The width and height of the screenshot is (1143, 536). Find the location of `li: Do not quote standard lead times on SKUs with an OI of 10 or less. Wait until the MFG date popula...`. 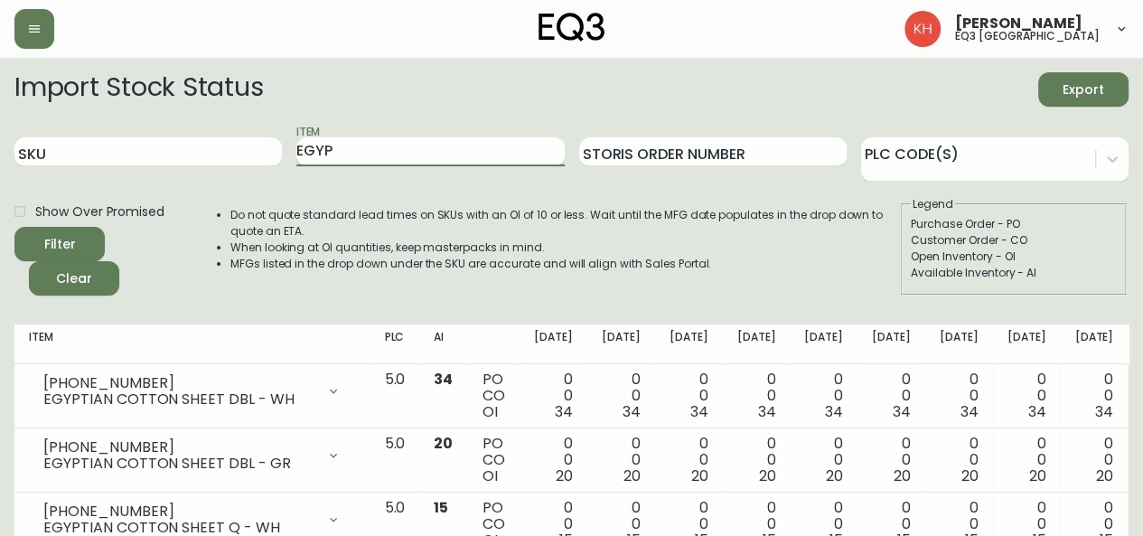

li: Do not quote standard lead times on SKUs with an OI of 10 or less. Wait until the MFG date popula... is located at coordinates (565, 223).